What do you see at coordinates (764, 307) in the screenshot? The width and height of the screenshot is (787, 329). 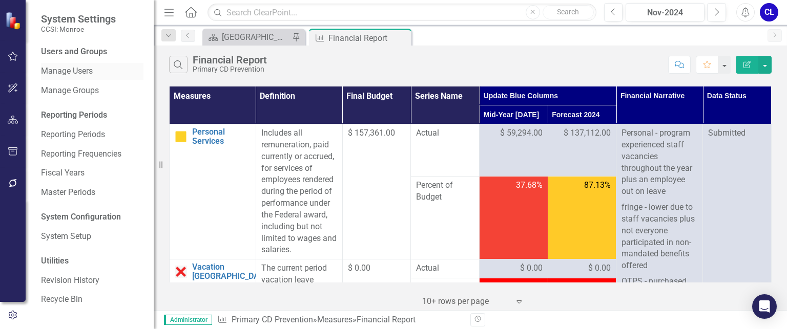 I see `div: Open Intercom Messenger` at bounding box center [764, 307].